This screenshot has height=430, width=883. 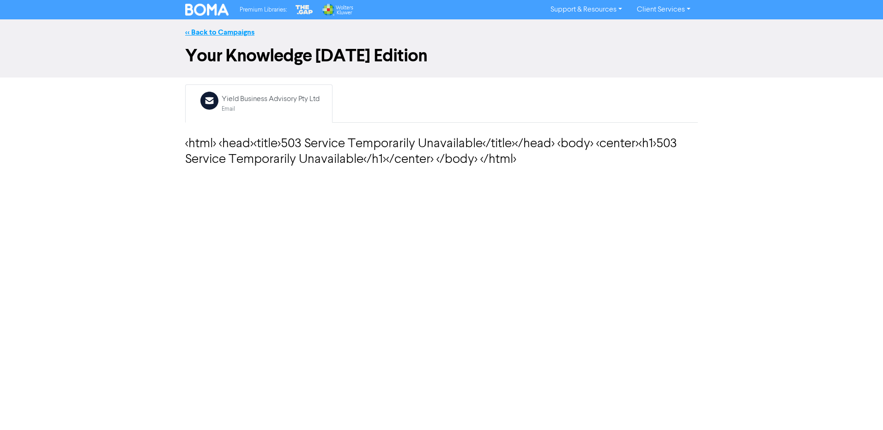 I want to click on a: Client Services, so click(x=664, y=10).